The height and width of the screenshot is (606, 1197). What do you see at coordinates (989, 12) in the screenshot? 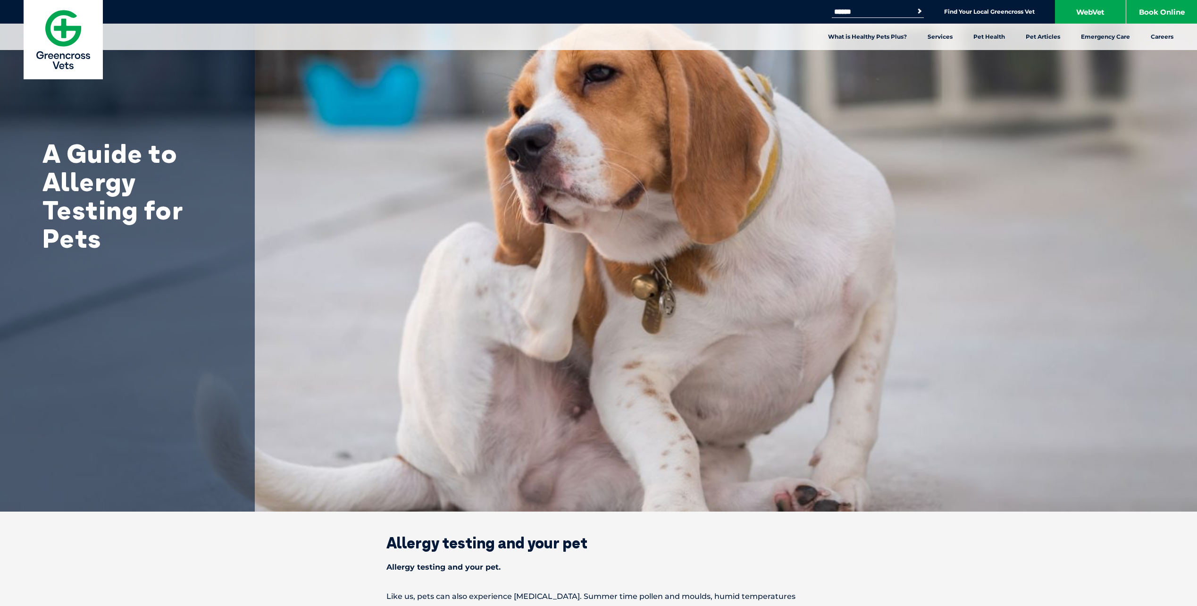
I see `a: Find Your Local Greencross Vet` at bounding box center [989, 12].